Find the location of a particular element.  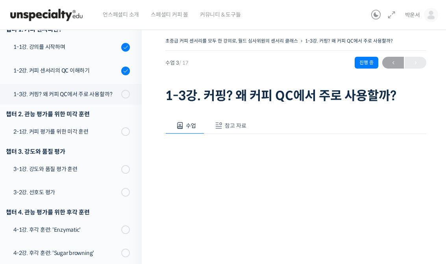

div: 진행 중 is located at coordinates (367, 63).